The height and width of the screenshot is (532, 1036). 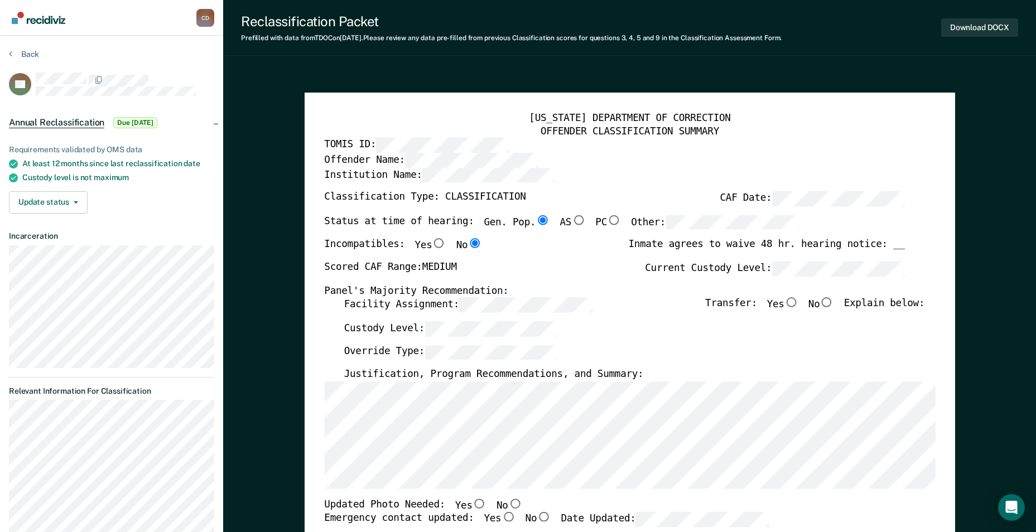 I want to click on label: Offender Name:, so click(x=430, y=160).